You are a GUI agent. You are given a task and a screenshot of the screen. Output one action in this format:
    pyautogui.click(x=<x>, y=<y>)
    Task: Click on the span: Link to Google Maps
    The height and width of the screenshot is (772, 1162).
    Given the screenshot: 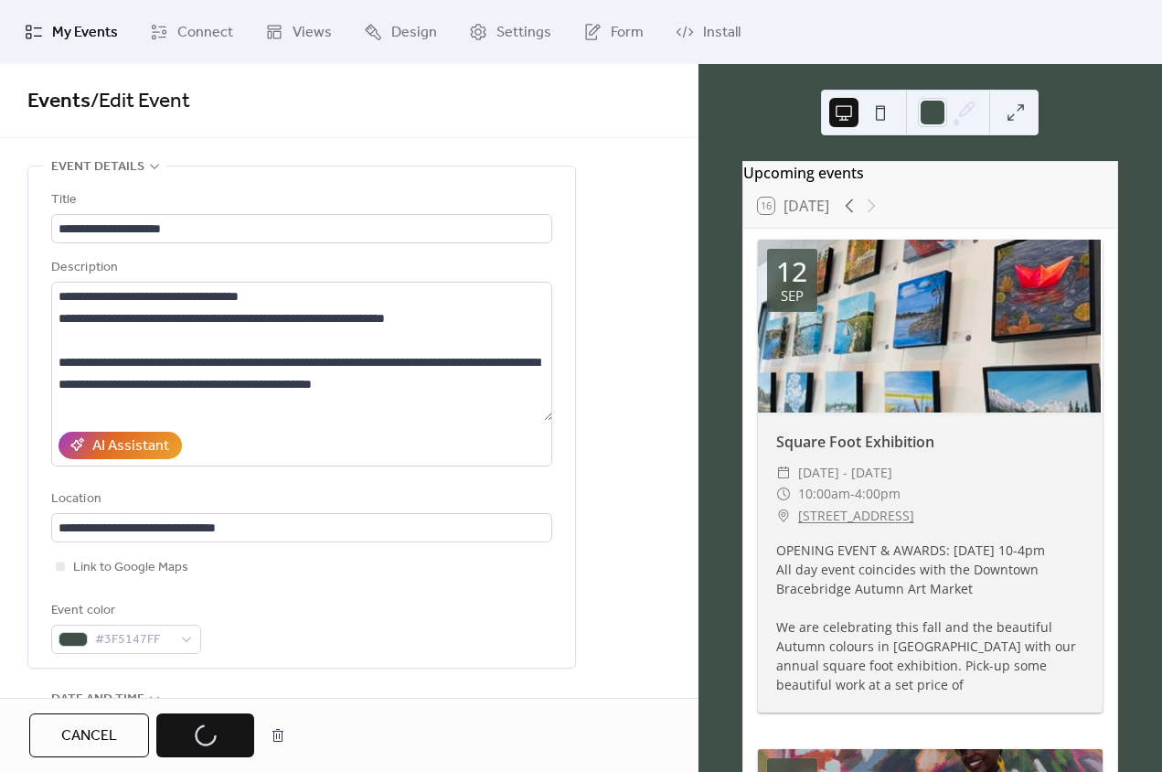 What is the action you would take?
    pyautogui.click(x=131, y=568)
    